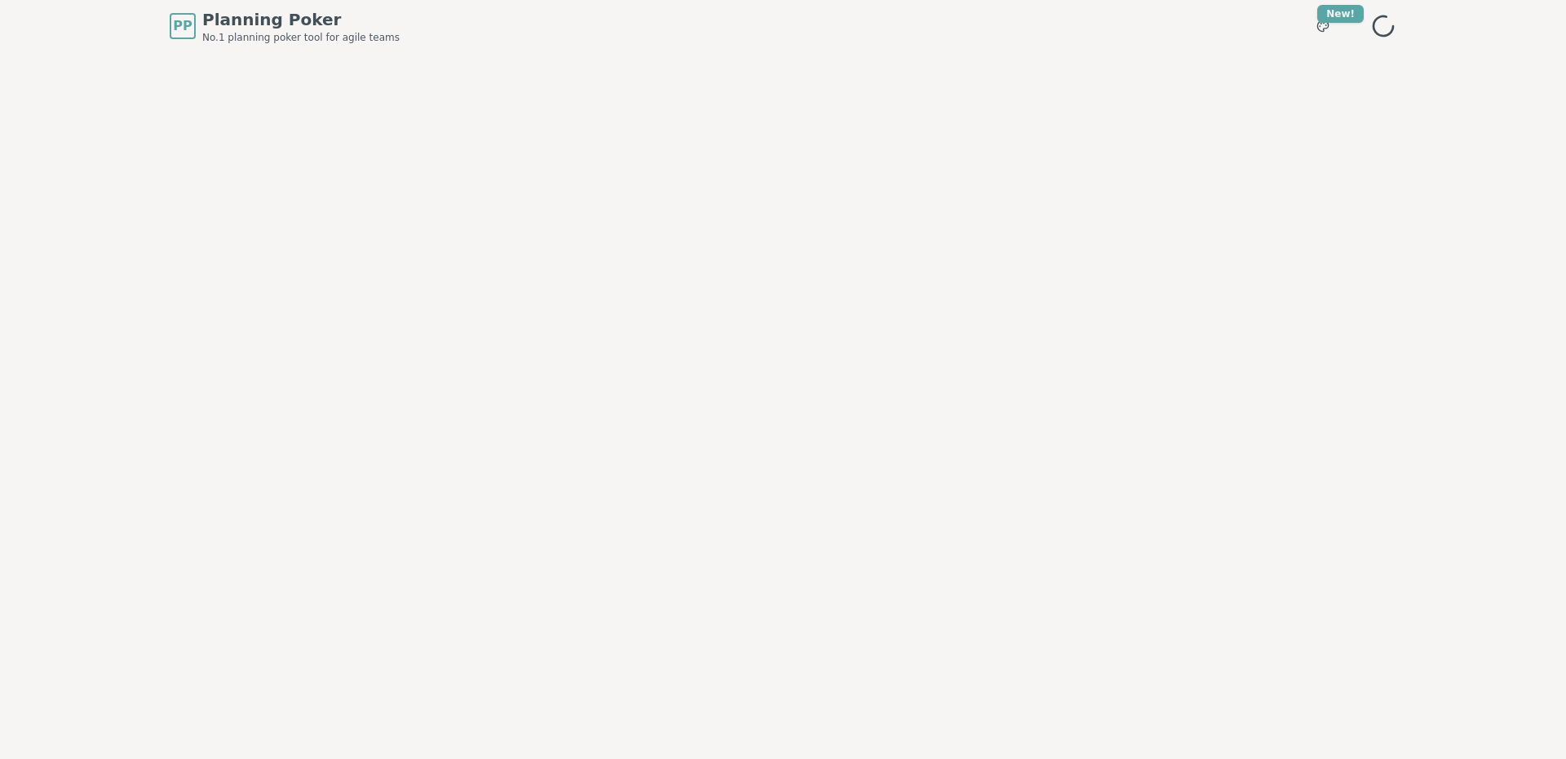 This screenshot has width=1566, height=759. What do you see at coordinates (301, 38) in the screenshot?
I see `span: No.1 planning poker tool for agile teams` at bounding box center [301, 38].